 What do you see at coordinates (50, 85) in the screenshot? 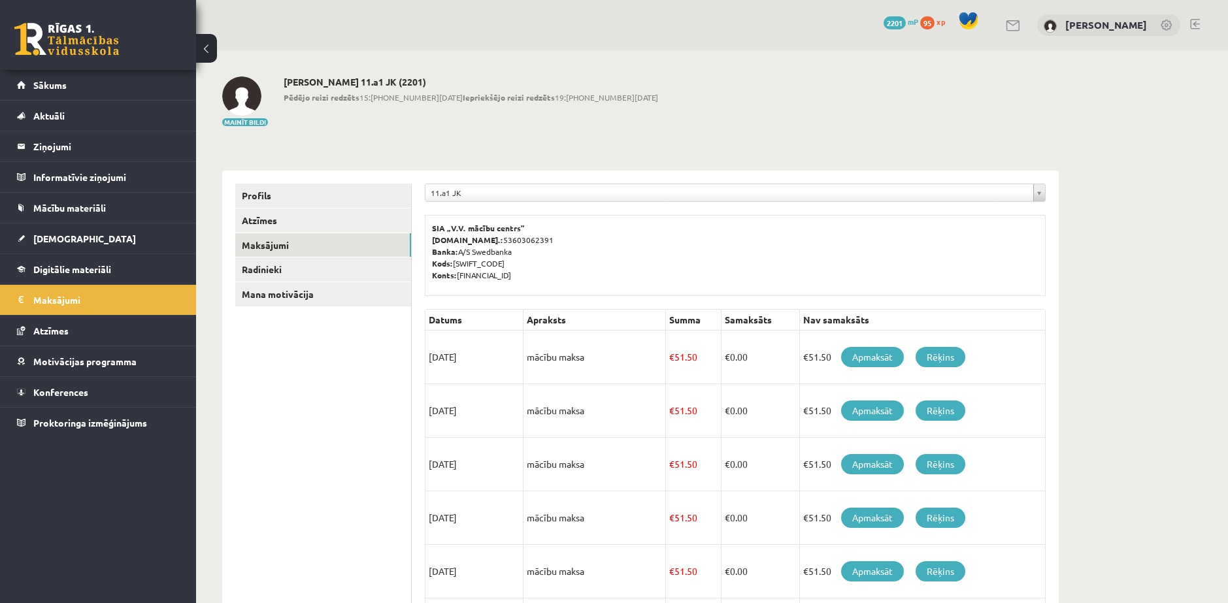
I see `span: Sākums` at bounding box center [50, 85].